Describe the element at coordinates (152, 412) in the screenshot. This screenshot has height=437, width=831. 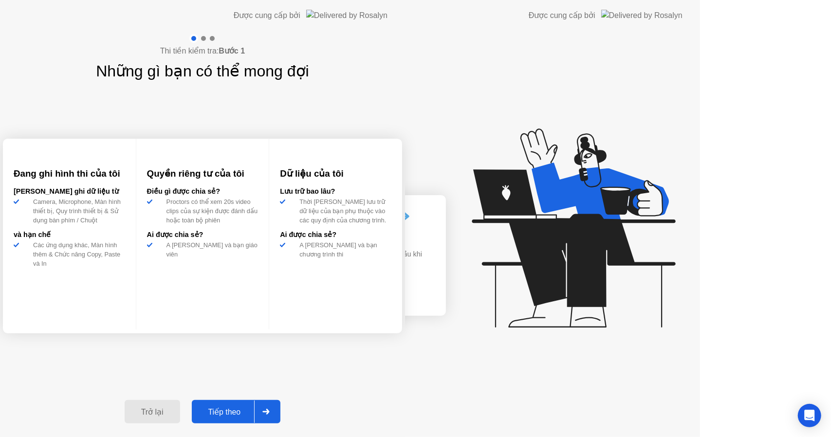
I see `button: Trở lại` at that location.